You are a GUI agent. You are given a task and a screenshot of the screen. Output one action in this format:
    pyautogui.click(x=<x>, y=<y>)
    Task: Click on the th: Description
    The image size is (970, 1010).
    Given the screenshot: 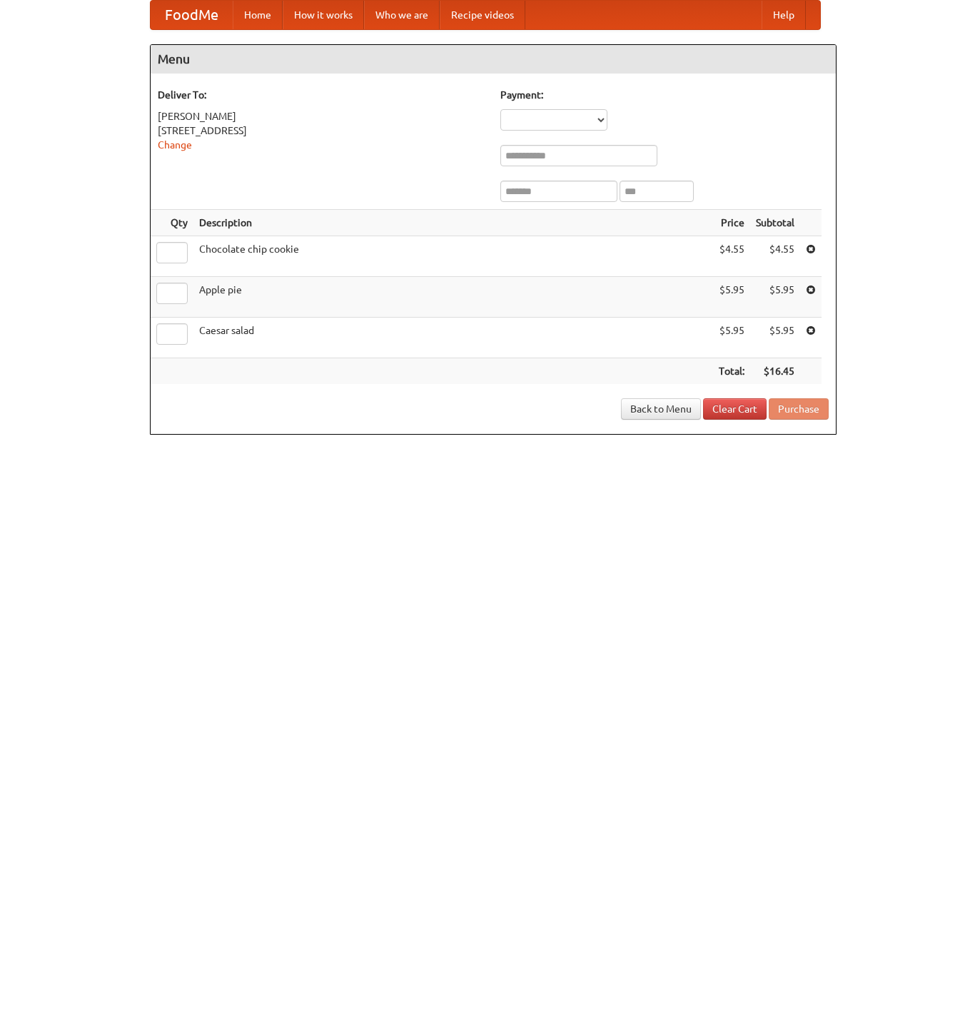 What is the action you would take?
    pyautogui.click(x=453, y=223)
    